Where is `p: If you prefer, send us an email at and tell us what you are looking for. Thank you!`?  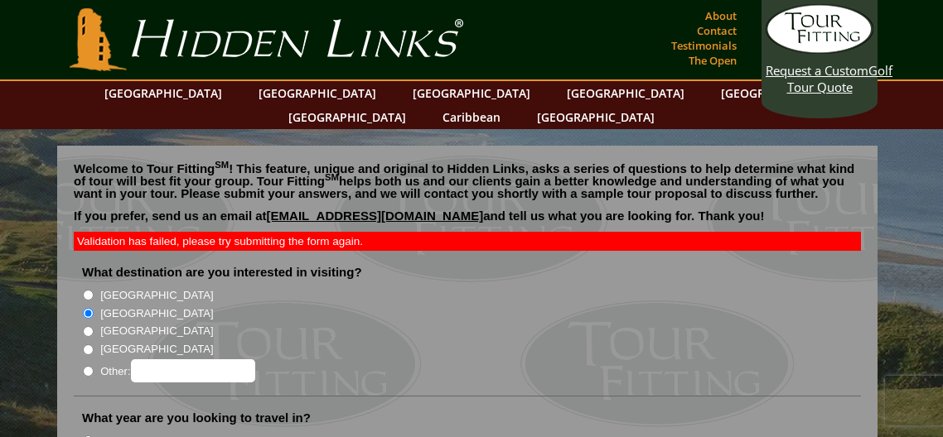 p: If you prefer, send us an email at and tell us what you are looking for. Thank you! is located at coordinates (467, 222).